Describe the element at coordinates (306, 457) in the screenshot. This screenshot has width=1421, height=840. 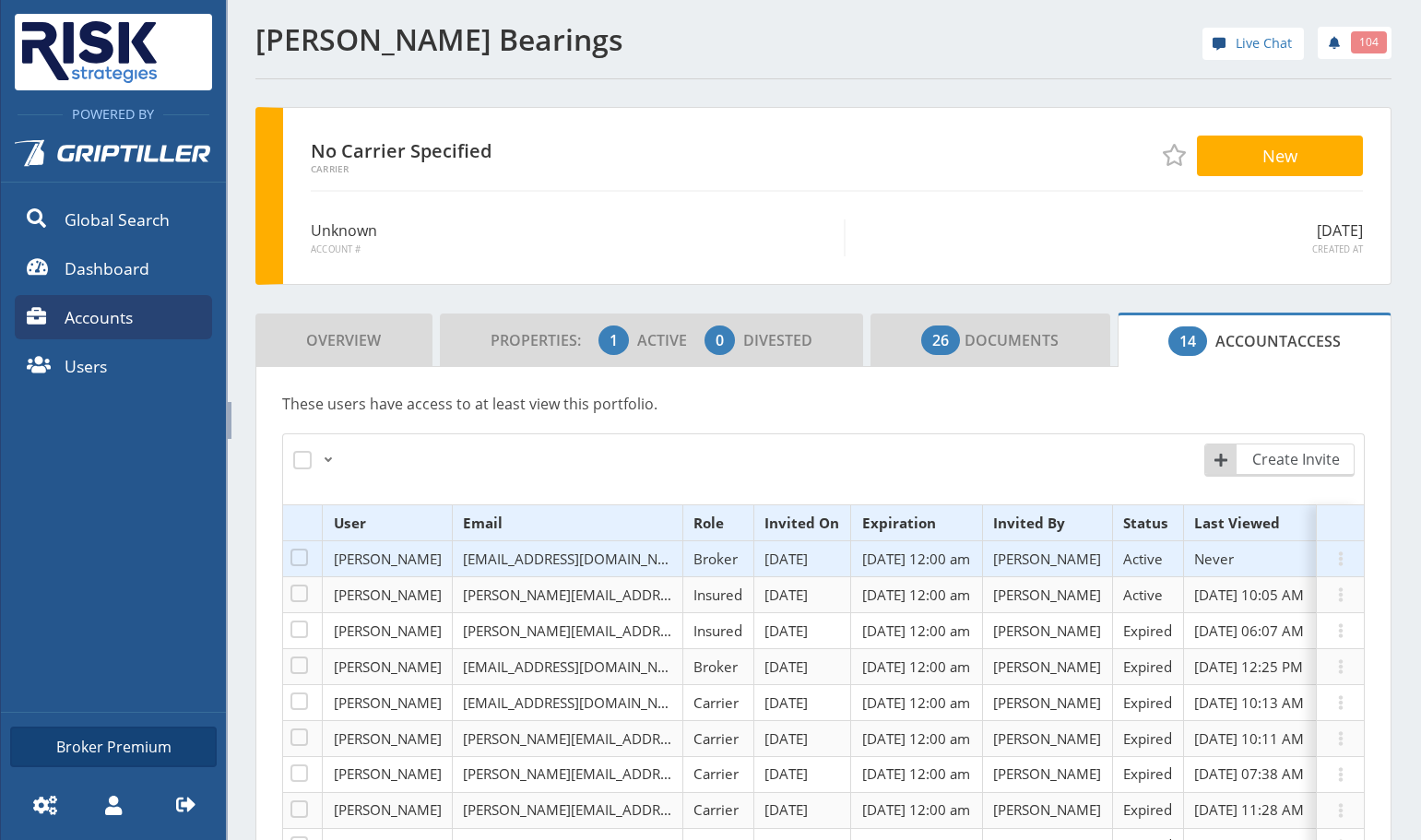
I see `label: Select All` at that location.